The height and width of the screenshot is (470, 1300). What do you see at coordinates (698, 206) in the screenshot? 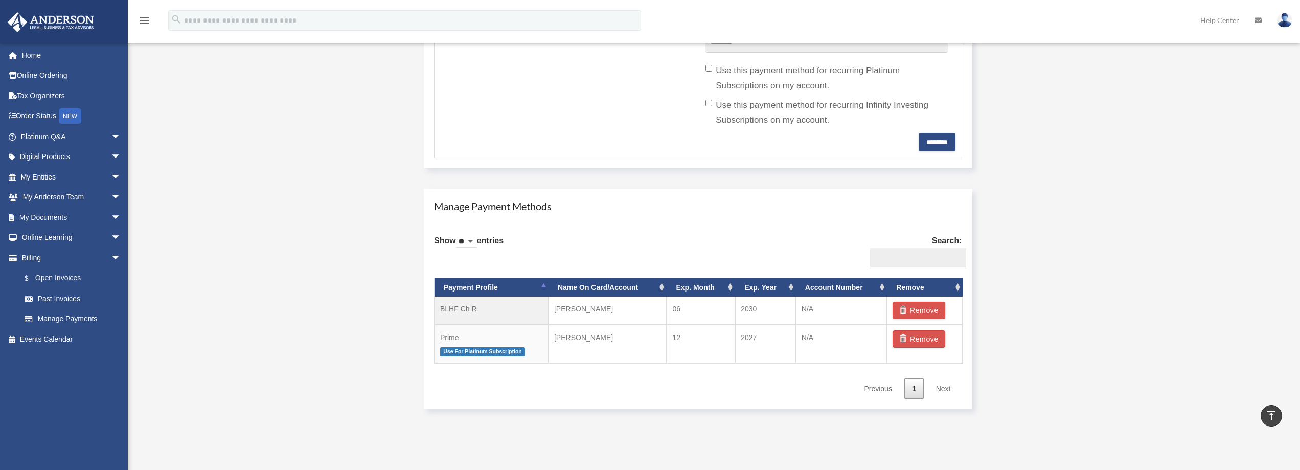
I see `h4: Manage Payment Methods` at bounding box center [698, 206].